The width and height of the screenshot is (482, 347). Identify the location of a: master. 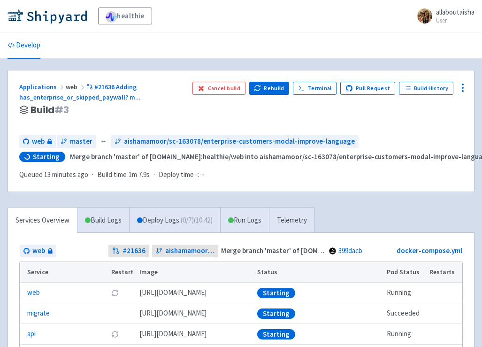
(77, 141).